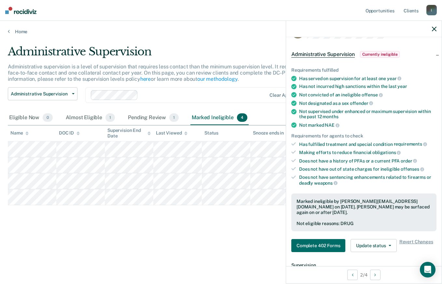  What do you see at coordinates (368, 103) in the screenshot?
I see `div: Not designated as a sex` at bounding box center [368, 103].